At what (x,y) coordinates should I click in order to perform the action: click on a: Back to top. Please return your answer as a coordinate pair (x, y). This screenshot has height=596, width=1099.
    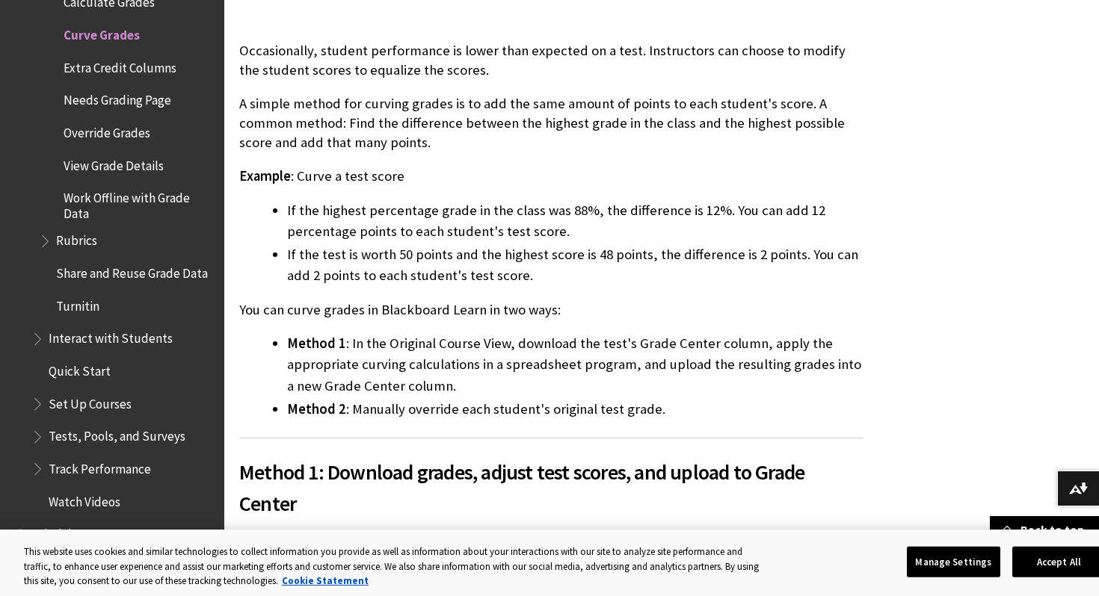
    Looking at the image, I should click on (1044, 530).